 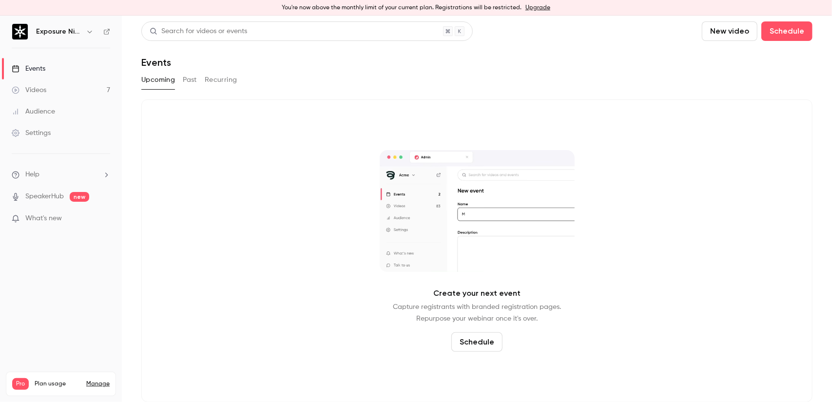 I want to click on h1: Events, so click(x=156, y=62).